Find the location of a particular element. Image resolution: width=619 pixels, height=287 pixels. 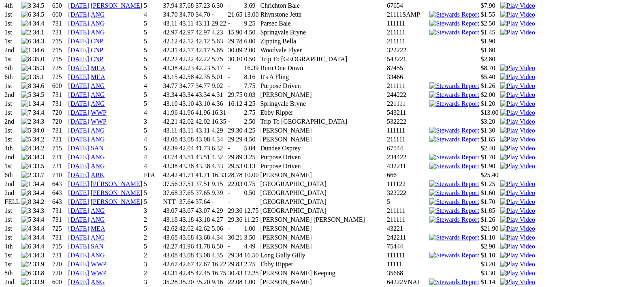

td: $2.50 is located at coordinates (490, 23).